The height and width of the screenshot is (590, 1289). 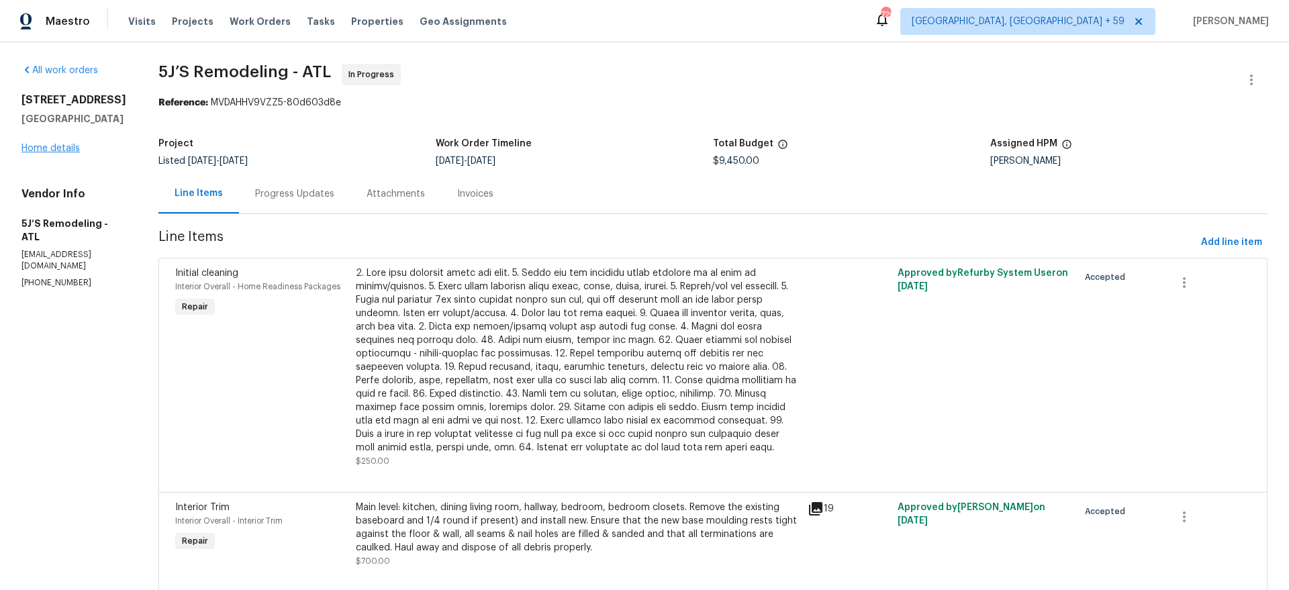 What do you see at coordinates (1024, 144) in the screenshot?
I see `h5: Assigned HPM` at bounding box center [1024, 144].